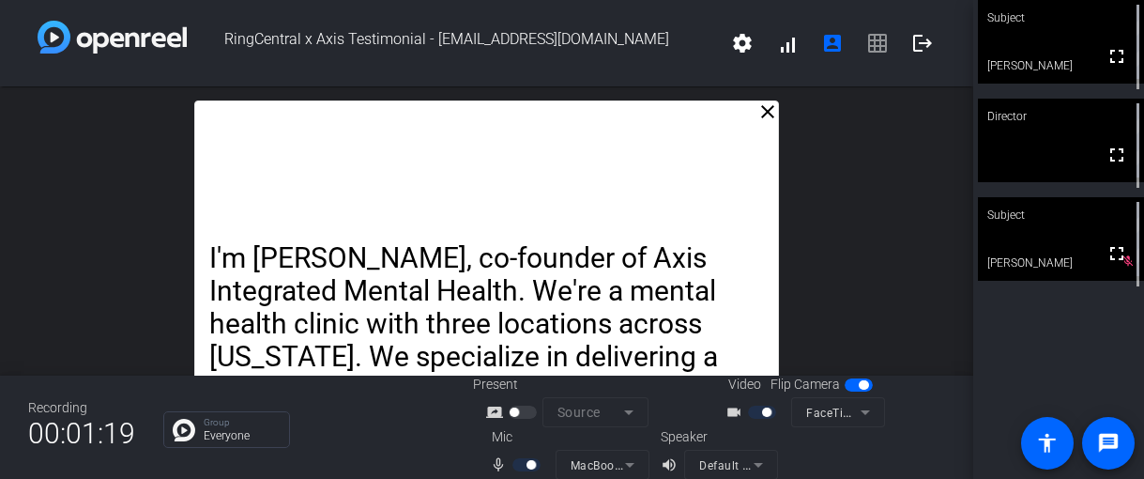  I want to click on mat-icon: account_box, so click(832, 43).